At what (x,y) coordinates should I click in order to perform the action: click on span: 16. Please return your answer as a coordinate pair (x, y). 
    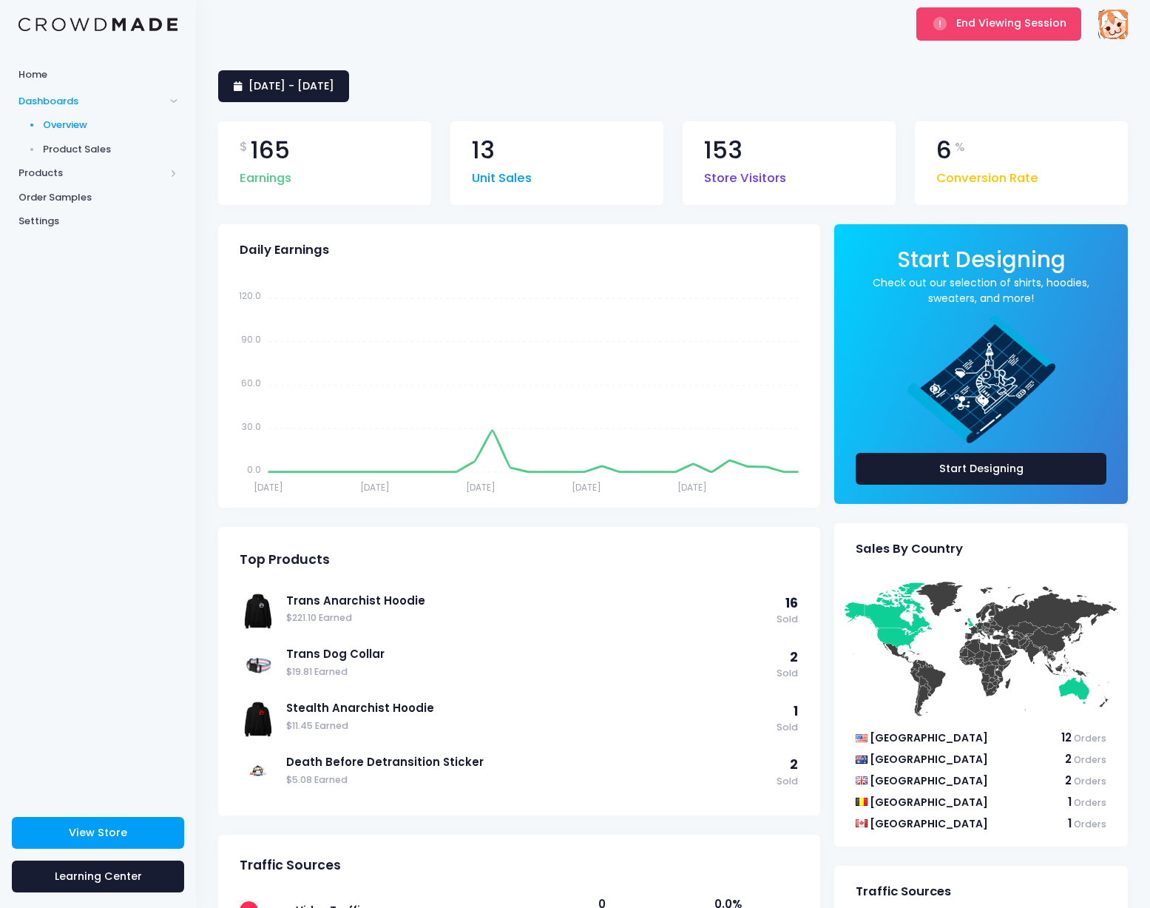
    Looking at the image, I should click on (792, 603).